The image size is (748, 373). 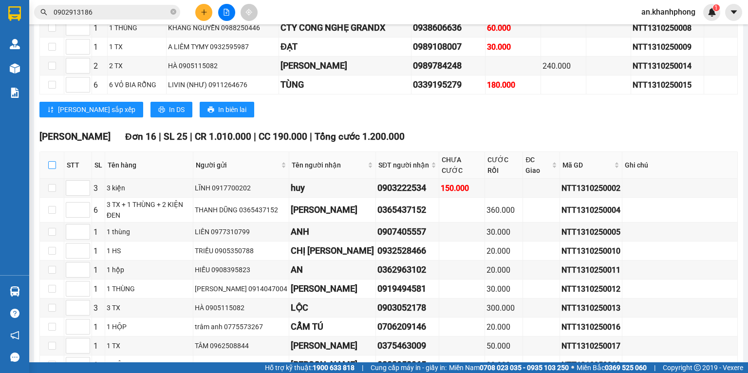 I want to click on span: Người gửi, so click(x=237, y=165).